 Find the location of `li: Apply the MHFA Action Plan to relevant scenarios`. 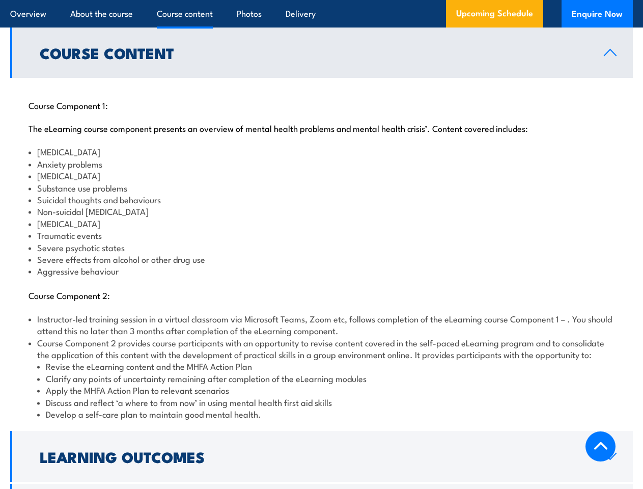

li: Apply the MHFA Action Plan to relevant scenarios is located at coordinates (326, 390).